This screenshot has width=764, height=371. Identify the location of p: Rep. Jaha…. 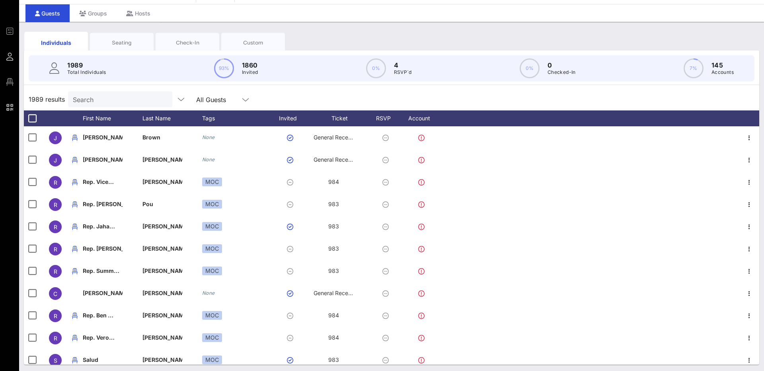
(103, 227).